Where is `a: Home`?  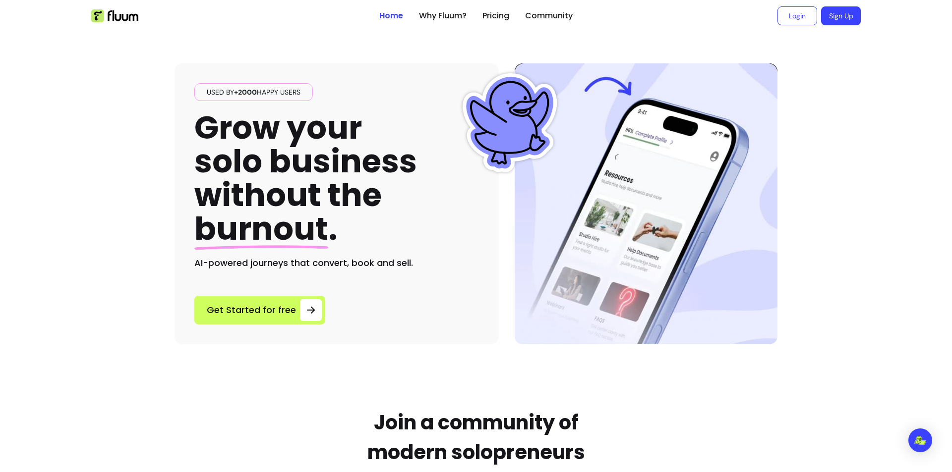 a: Home is located at coordinates (391, 16).